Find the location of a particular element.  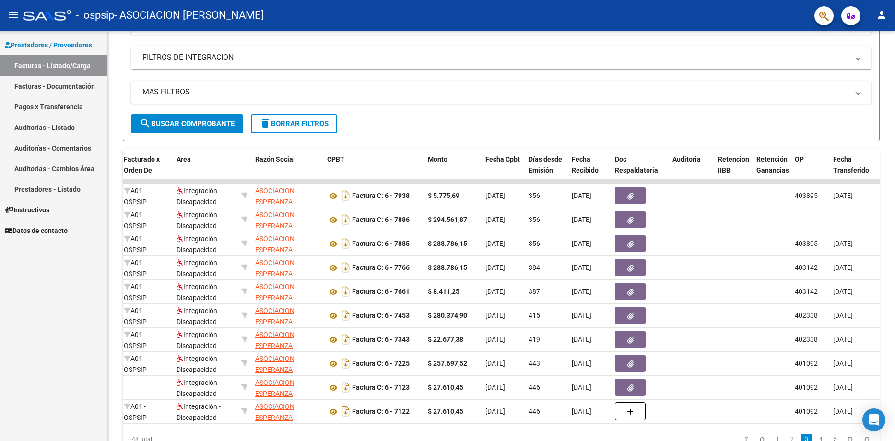

mat-panel-title: FILTROS DE INTEGRACION is located at coordinates (495, 58).